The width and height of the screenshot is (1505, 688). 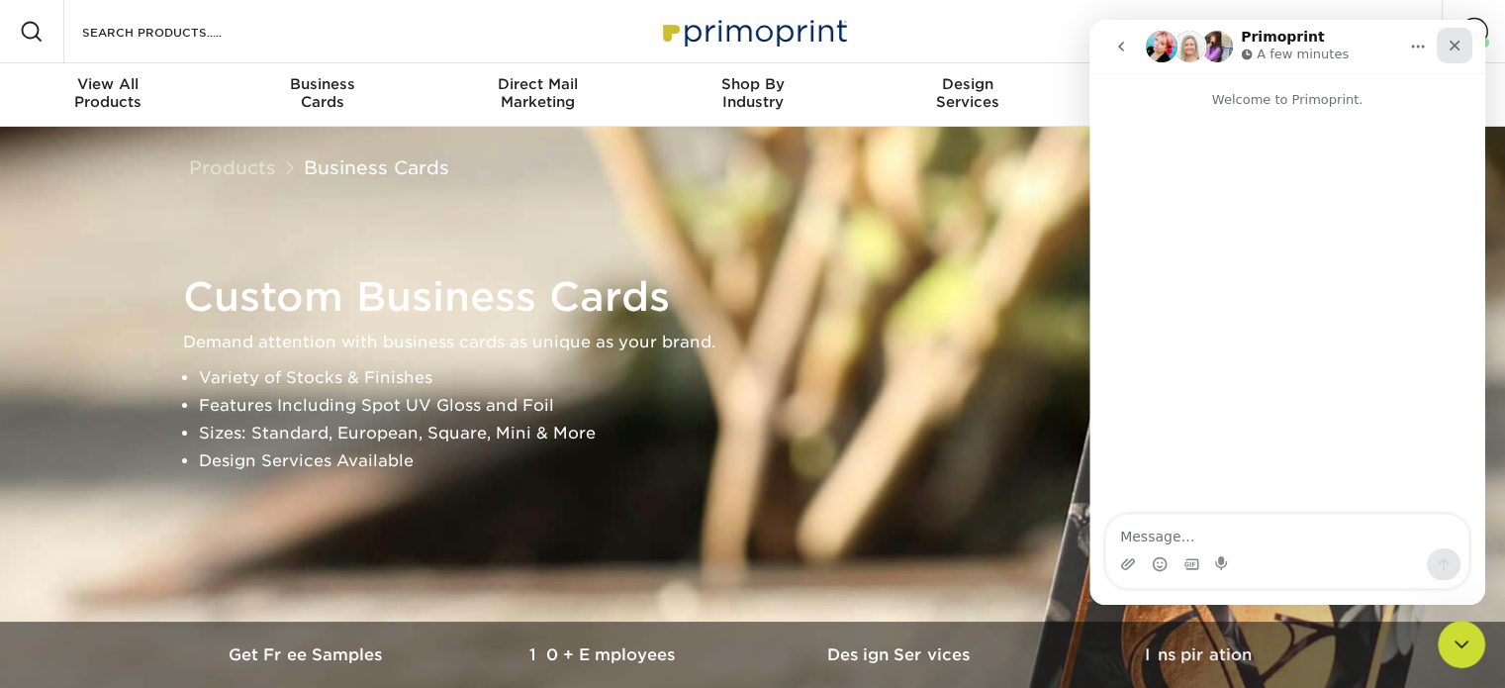 What do you see at coordinates (605, 654) in the screenshot?
I see `a: 10+ Employees` at bounding box center [605, 654].